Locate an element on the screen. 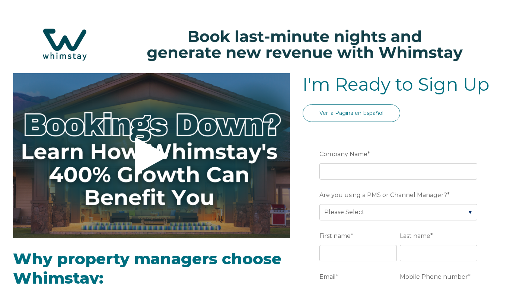  a: Ver la Pagina en Español is located at coordinates (351, 113).